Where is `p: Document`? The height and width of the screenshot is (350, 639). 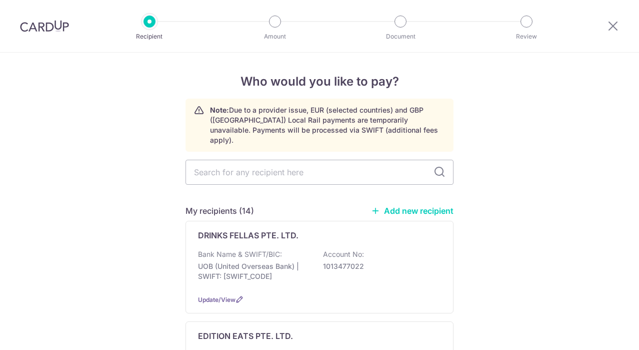
p: Document is located at coordinates (401, 37).